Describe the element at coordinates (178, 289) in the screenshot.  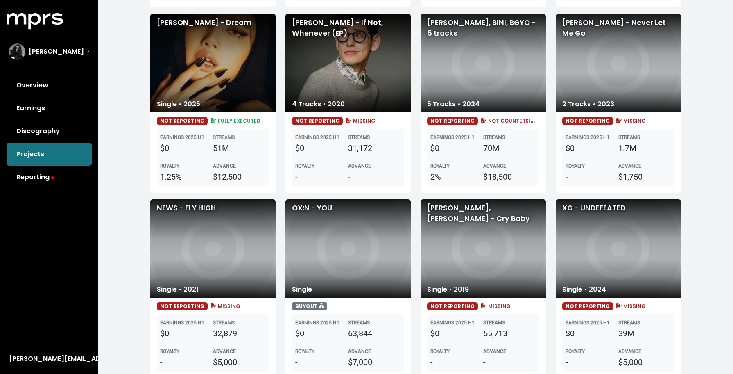
I see `div: Single • 2021` at that location.